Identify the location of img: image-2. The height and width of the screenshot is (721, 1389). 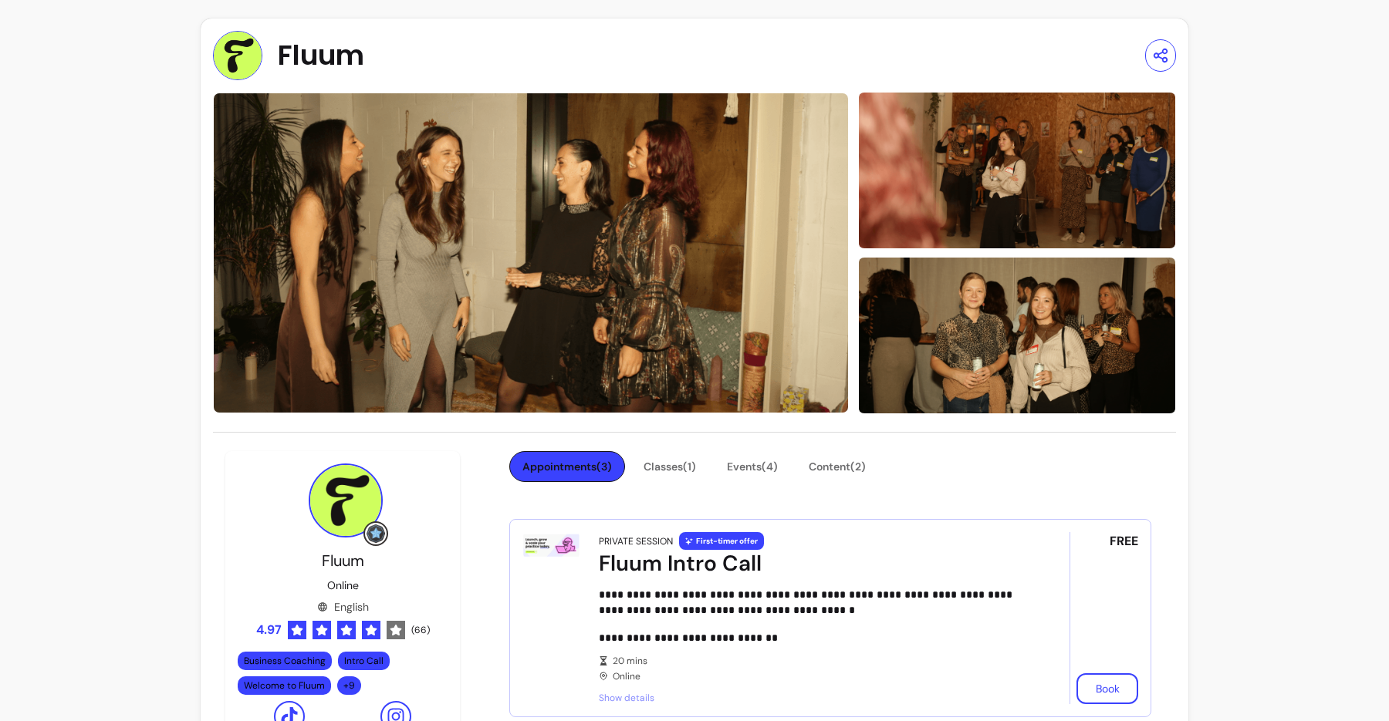
(1017, 336).